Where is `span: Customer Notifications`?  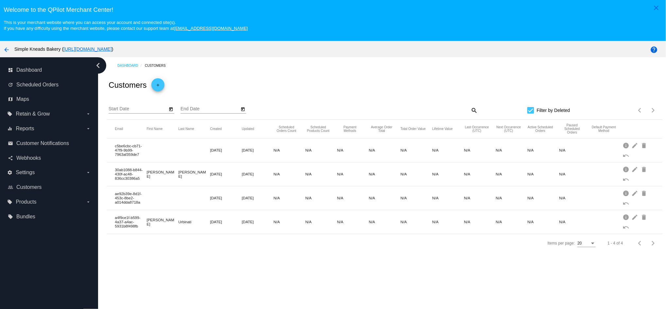
span: Customer Notifications is located at coordinates (43, 143).